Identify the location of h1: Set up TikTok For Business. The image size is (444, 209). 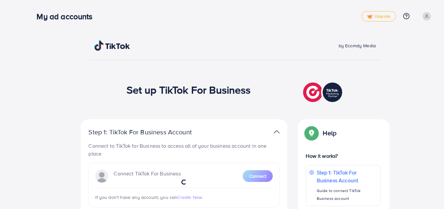
(189, 90).